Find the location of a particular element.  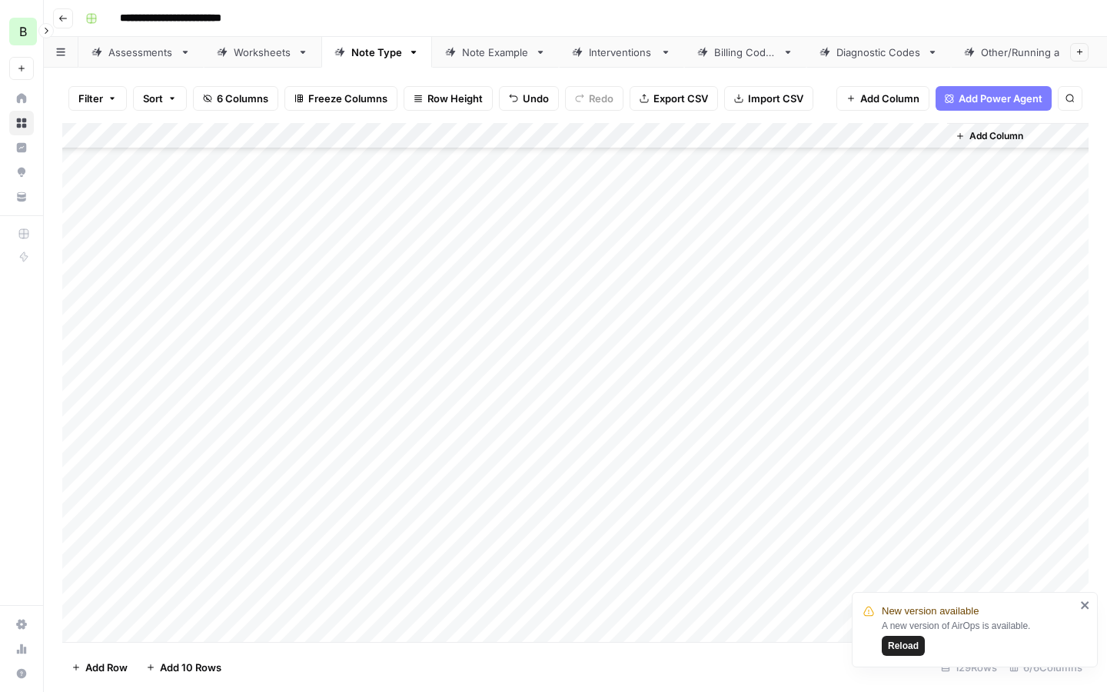

button: Workspace: Blueprint is located at coordinates (22, 32).